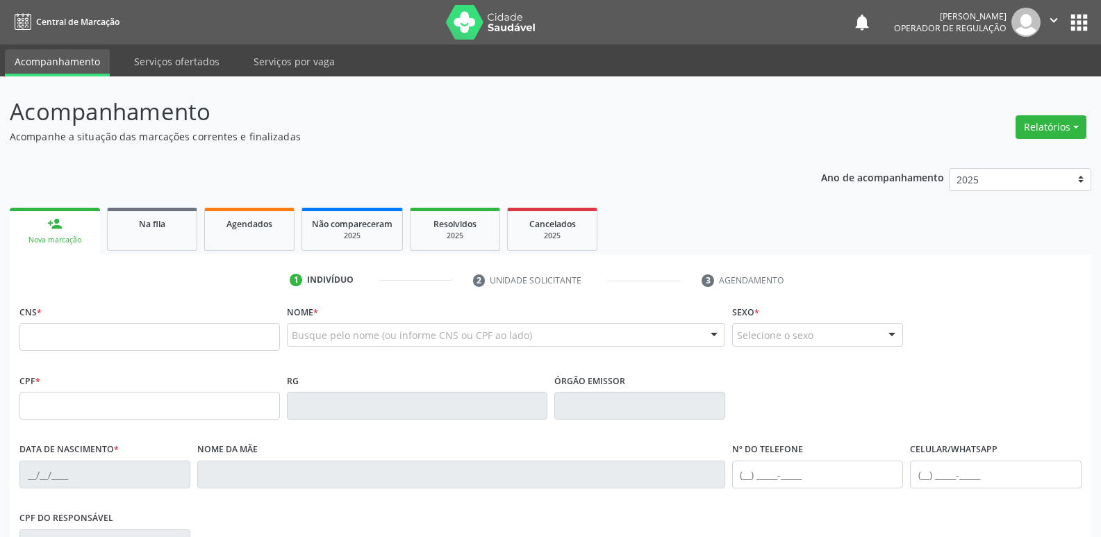 The height and width of the screenshot is (537, 1101). Describe the element at coordinates (66, 518) in the screenshot. I see `label: CPF do responsável` at that location.